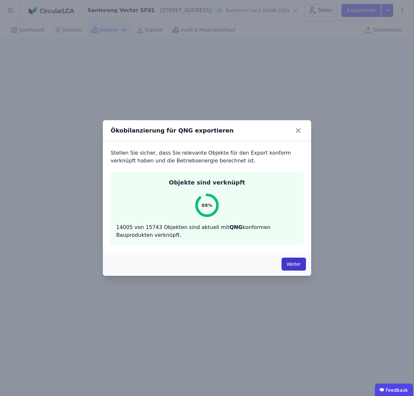 The image size is (414, 396). What do you see at coordinates (172, 131) in the screenshot?
I see `div: Ökobilanzierung für QNG exportieren` at bounding box center [172, 131].